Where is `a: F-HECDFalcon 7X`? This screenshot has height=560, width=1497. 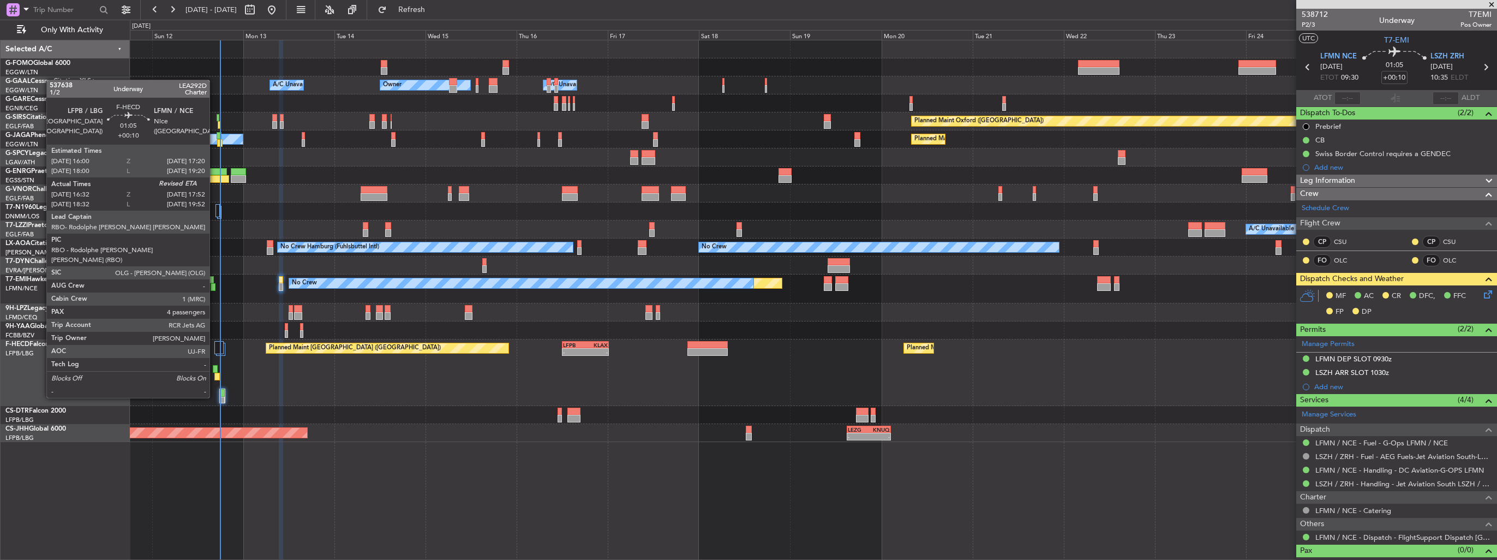
a: F-HECDFalcon 7X is located at coordinates (32, 344).